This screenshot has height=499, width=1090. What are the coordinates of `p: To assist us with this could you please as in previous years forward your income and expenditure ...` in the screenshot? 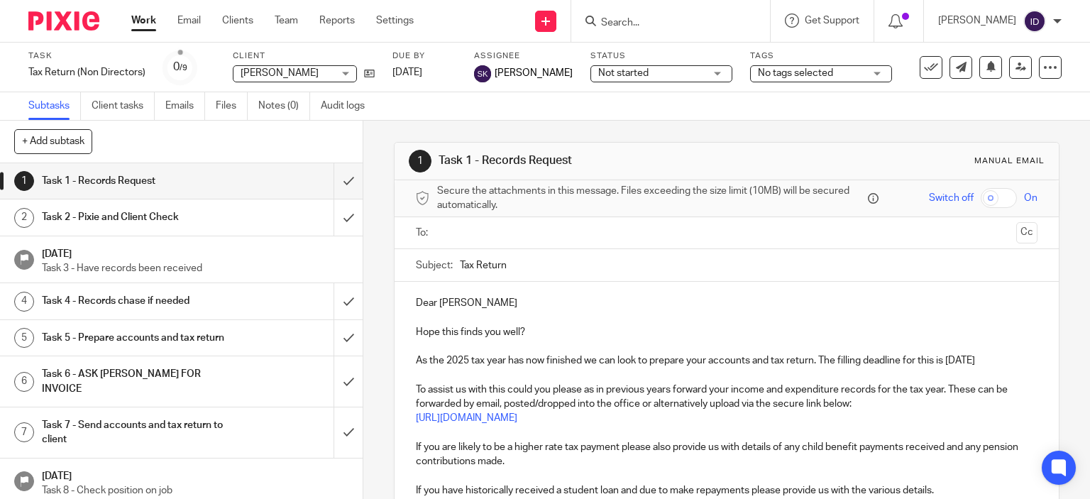 It's located at (727, 397).